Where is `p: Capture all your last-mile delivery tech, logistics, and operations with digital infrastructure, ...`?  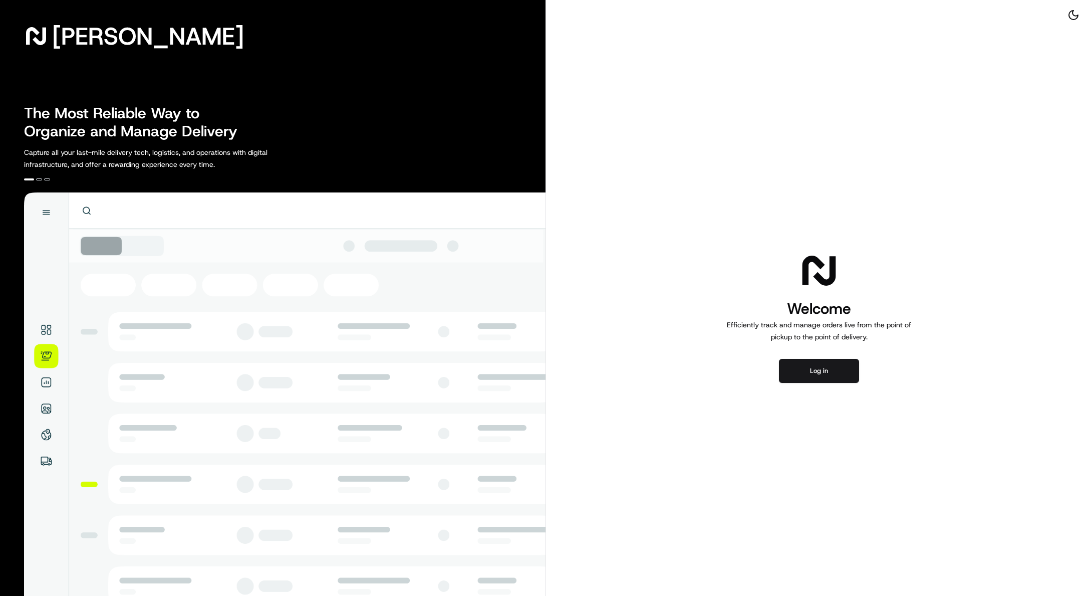 p: Capture all your last-mile delivery tech, logistics, and operations with digital infrastructure, ... is located at coordinates (168, 158).